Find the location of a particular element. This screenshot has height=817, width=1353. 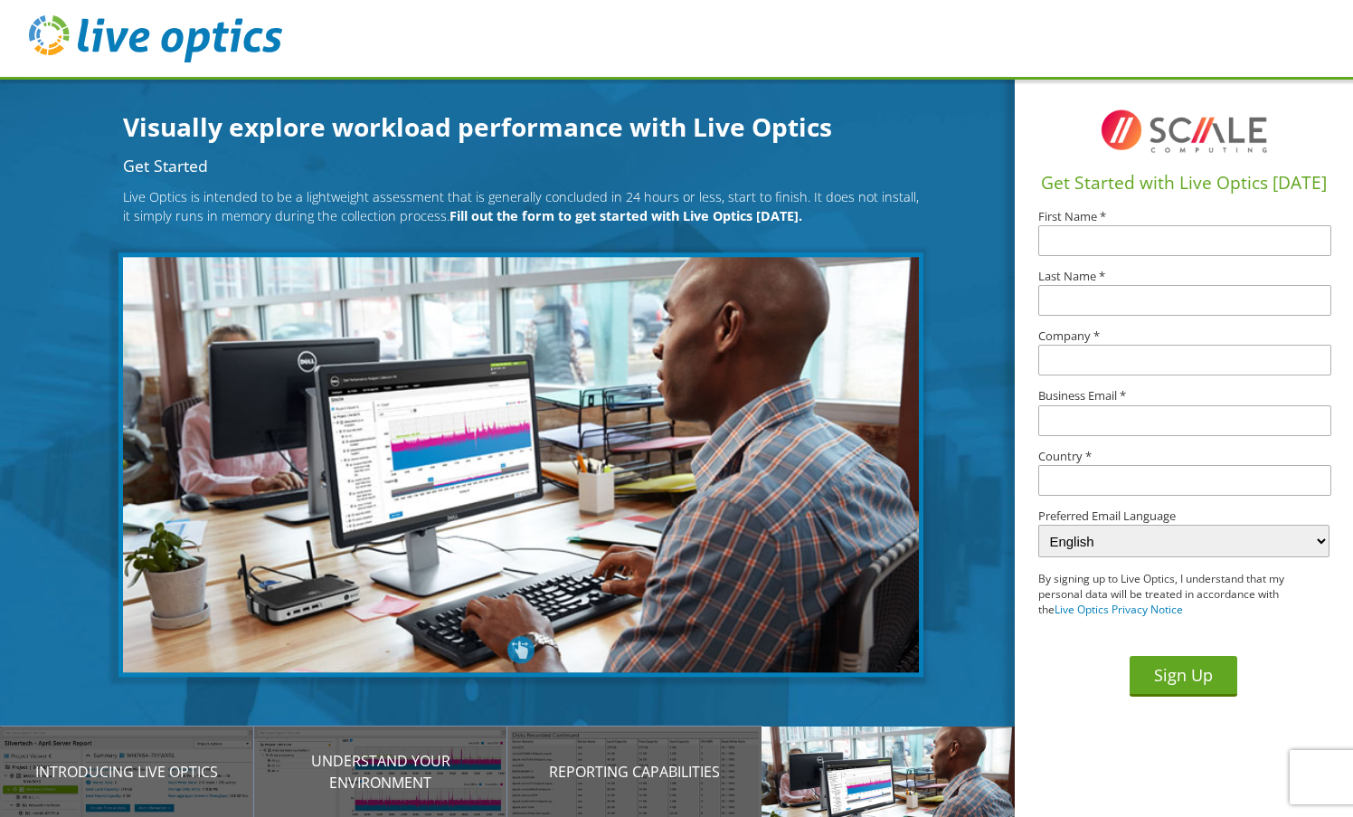

label: First Name * is located at coordinates (1184, 216).